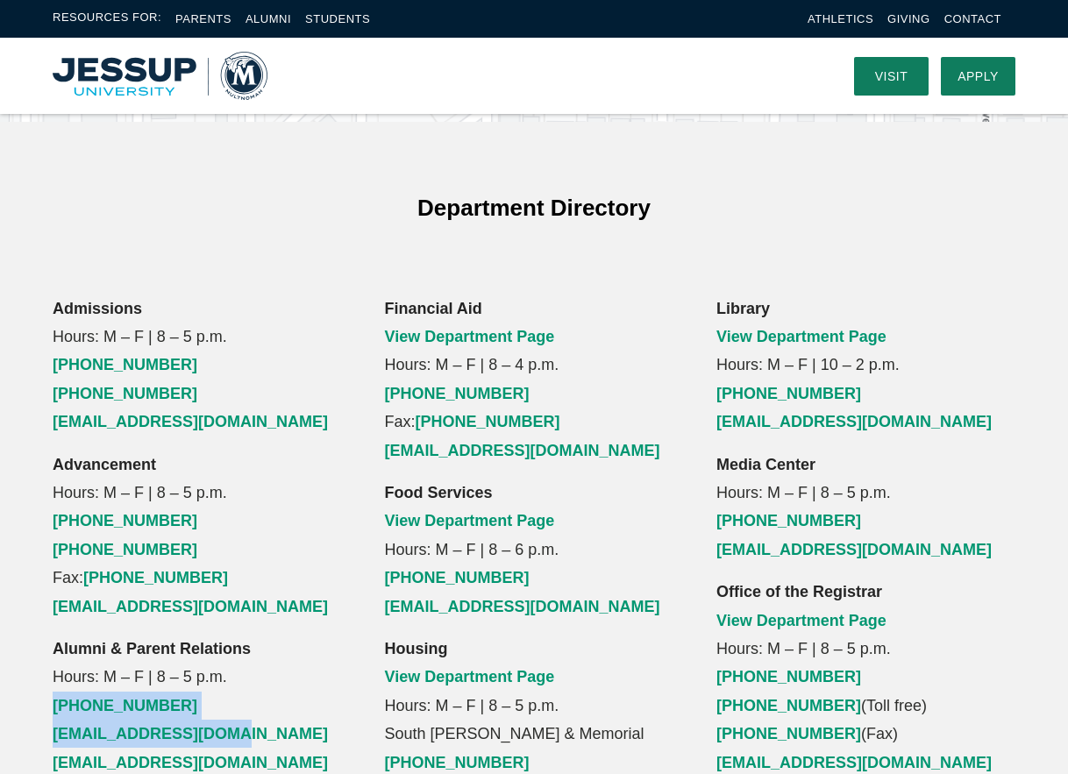  I want to click on strong: Office of the Registrar, so click(799, 592).